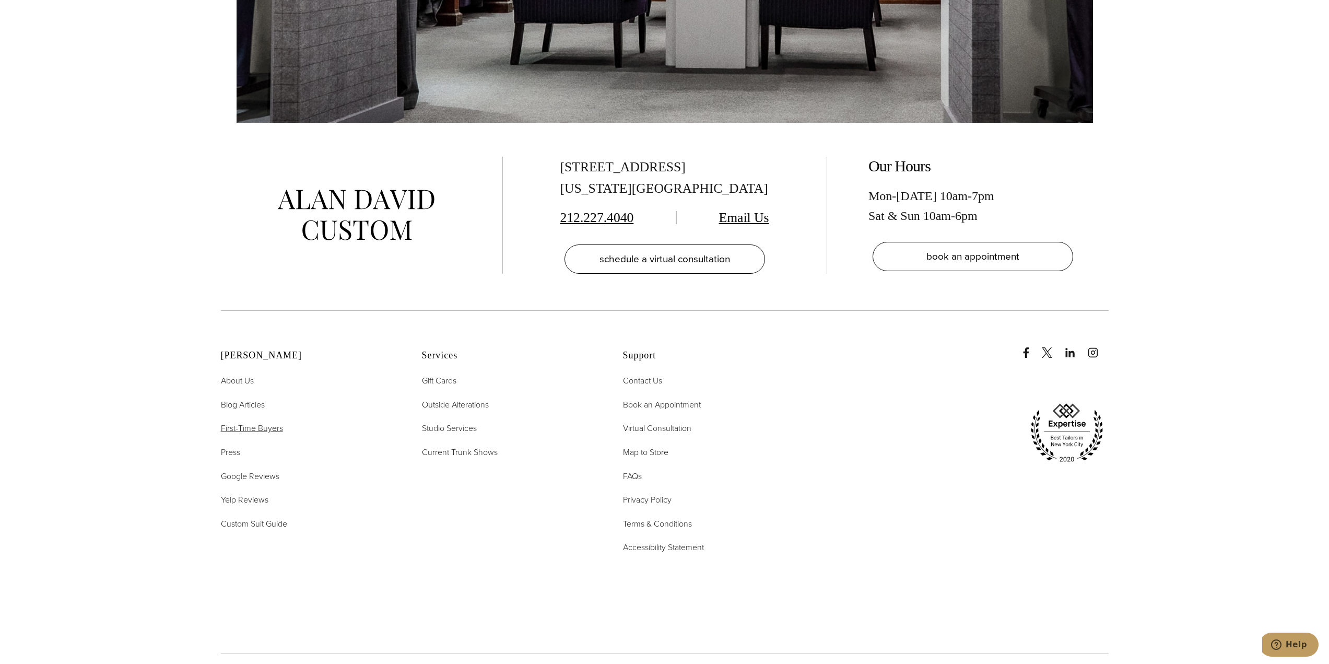  I want to click on span: Google Reviews, so click(250, 476).